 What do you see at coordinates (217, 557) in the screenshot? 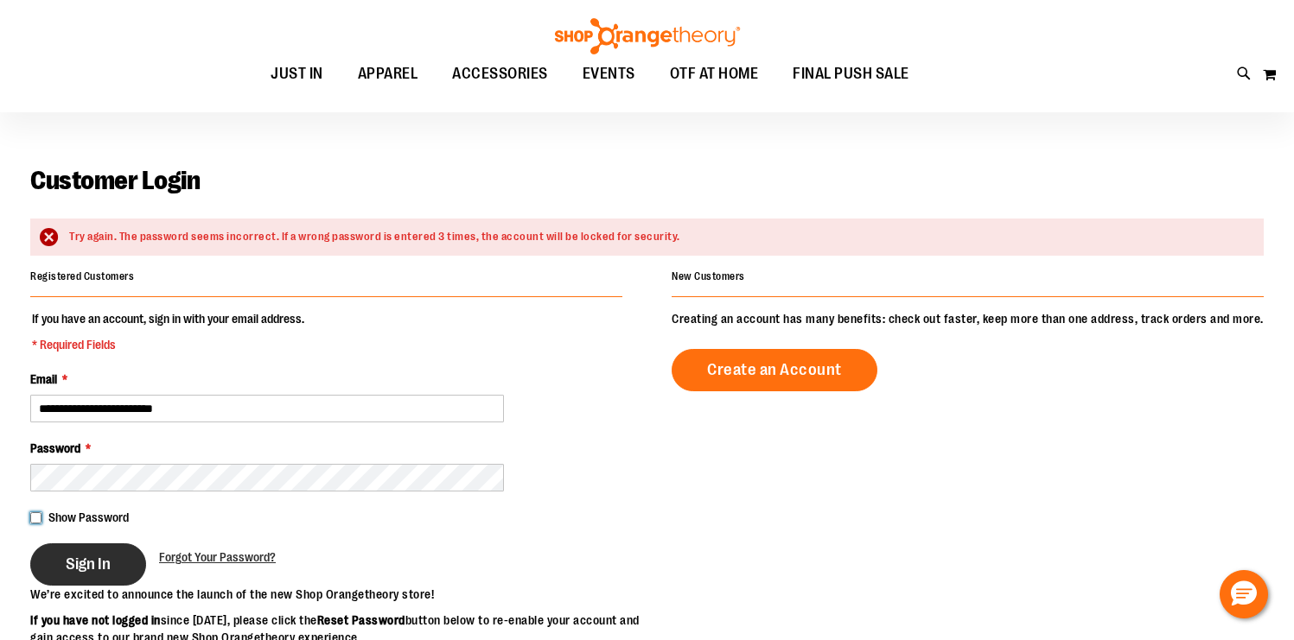
I see `span: Forgot Your Password?` at bounding box center [217, 557].